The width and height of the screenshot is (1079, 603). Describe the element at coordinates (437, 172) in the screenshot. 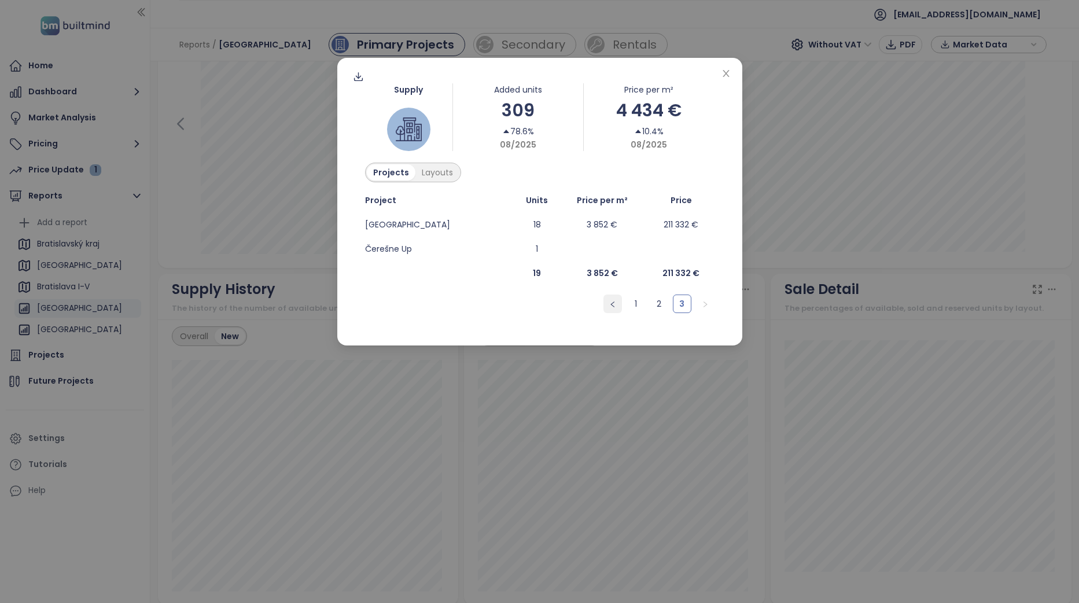

I see `div: Layouts` at that location.